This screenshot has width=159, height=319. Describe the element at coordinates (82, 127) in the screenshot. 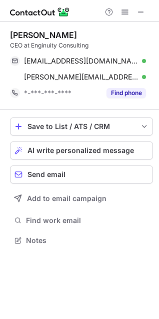

I see `div: Save to List / ATS / CRM` at that location.